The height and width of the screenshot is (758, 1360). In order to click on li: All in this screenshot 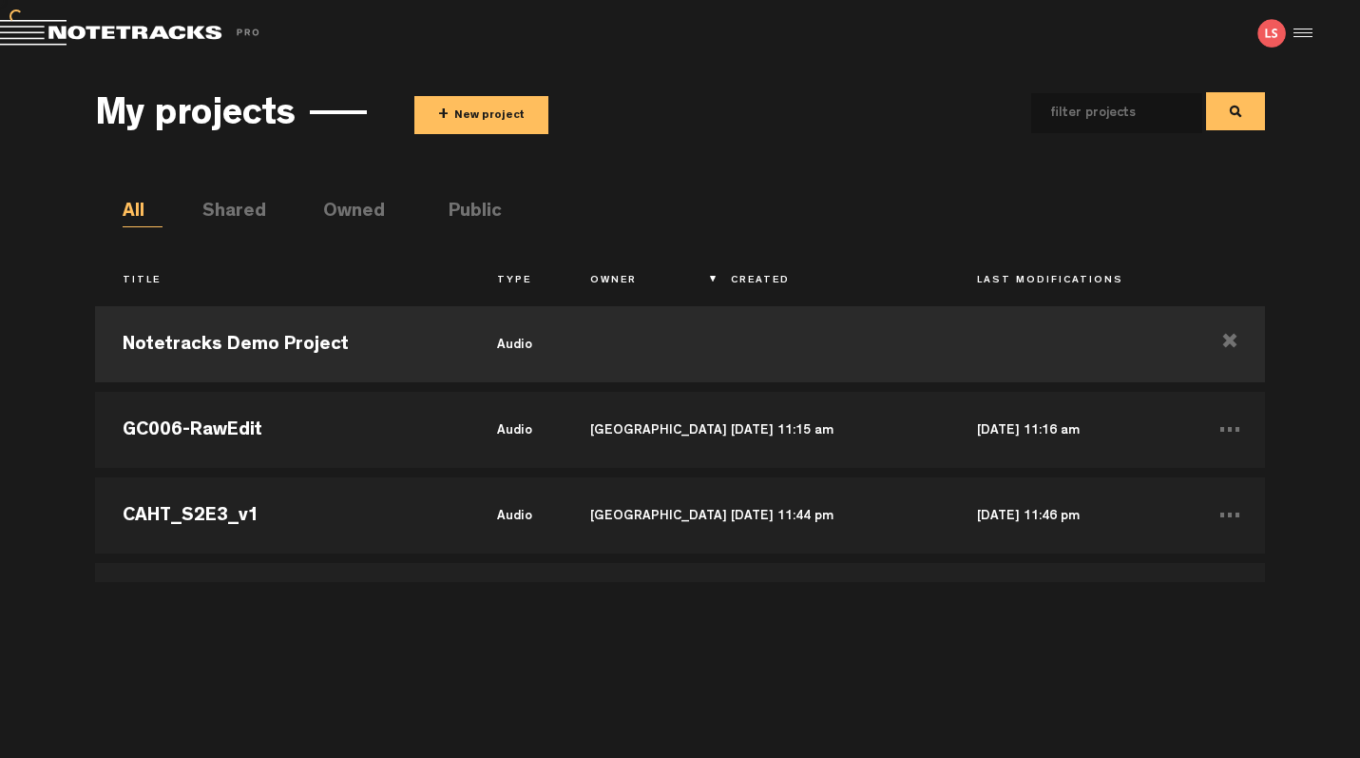, I will do `click(143, 213)`.